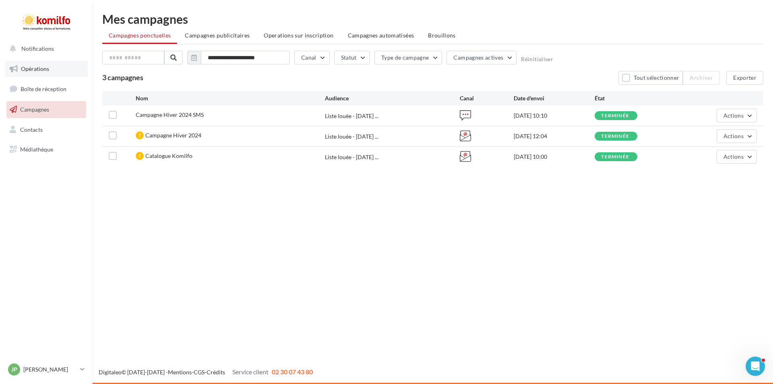 This screenshot has height=384, width=773. What do you see at coordinates (46, 130) in the screenshot?
I see `a: Contacts` at bounding box center [46, 130].